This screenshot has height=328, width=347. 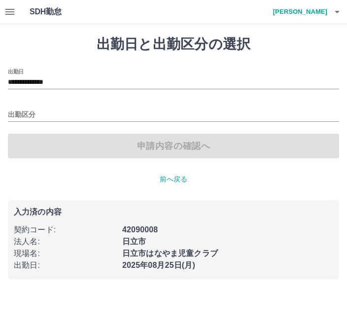 What do you see at coordinates (65, 230) in the screenshot?
I see `p: 契約コード :` at bounding box center [65, 230].